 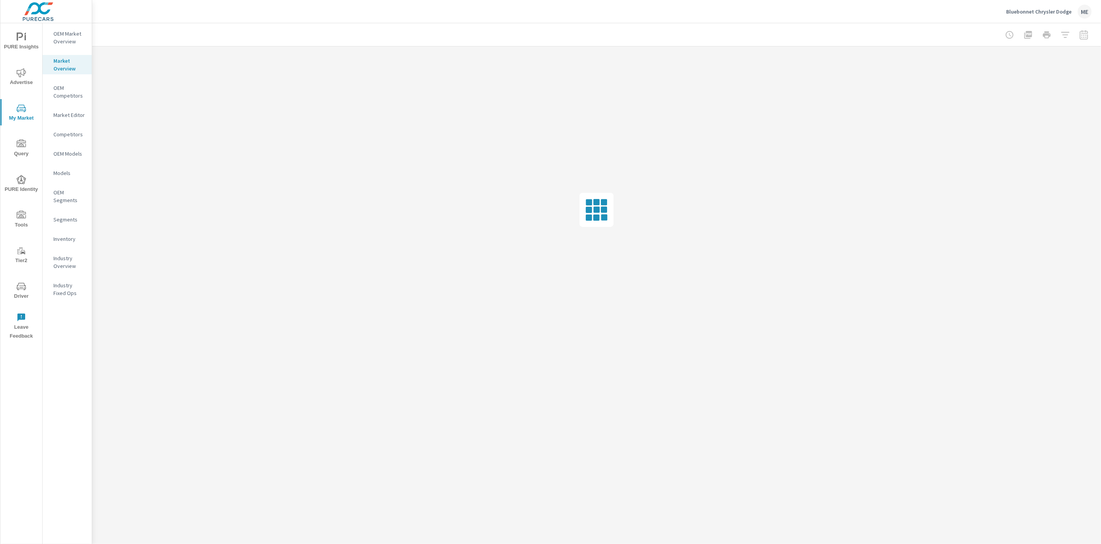 I want to click on p: OEM Segments, so click(x=69, y=196).